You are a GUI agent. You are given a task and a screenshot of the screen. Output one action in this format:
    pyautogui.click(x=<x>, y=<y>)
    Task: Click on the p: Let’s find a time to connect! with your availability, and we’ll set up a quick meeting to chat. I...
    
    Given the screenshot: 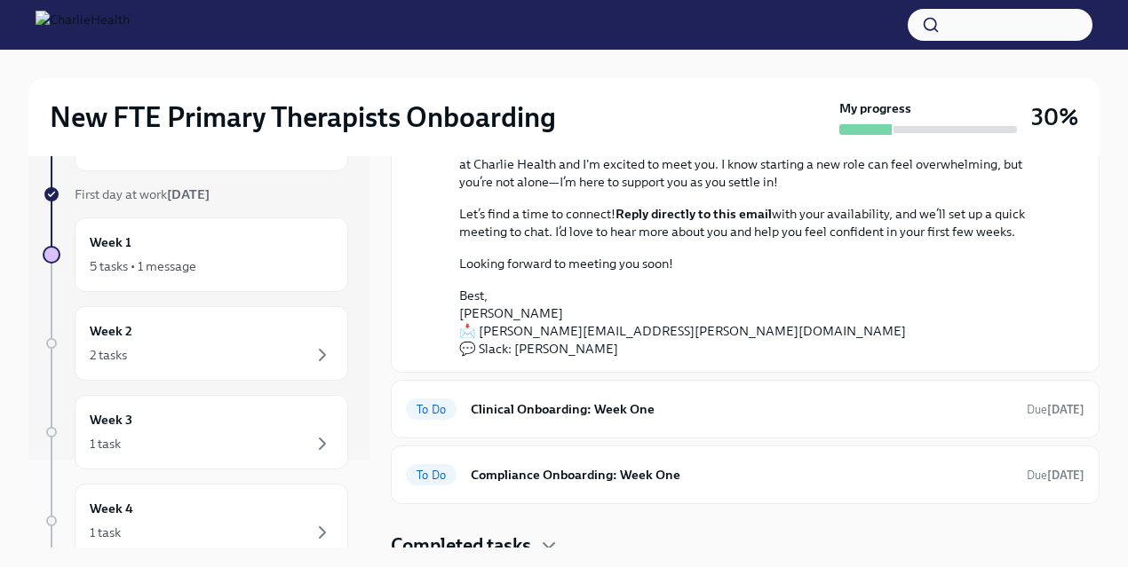 What is the action you would take?
    pyautogui.click(x=757, y=223)
    